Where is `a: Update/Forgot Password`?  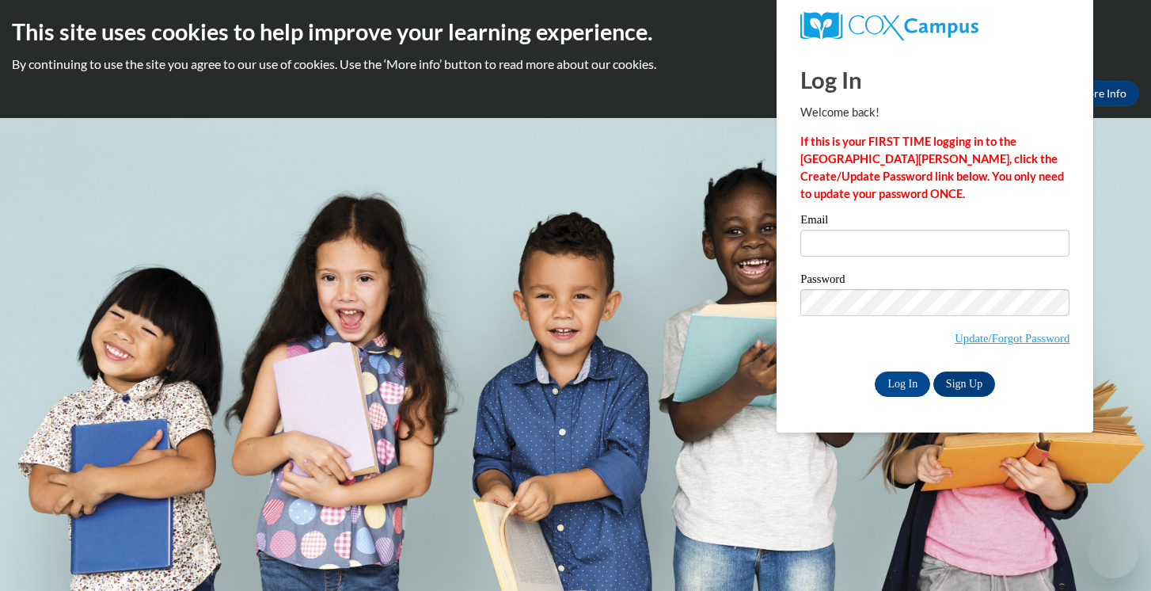
a: Update/Forgot Password is located at coordinates (1012, 338).